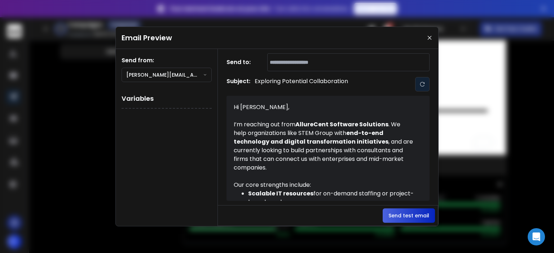 The width and height of the screenshot is (554, 253). What do you see at coordinates (166, 61) in the screenshot?
I see `h1: Send from:` at bounding box center [166, 61].